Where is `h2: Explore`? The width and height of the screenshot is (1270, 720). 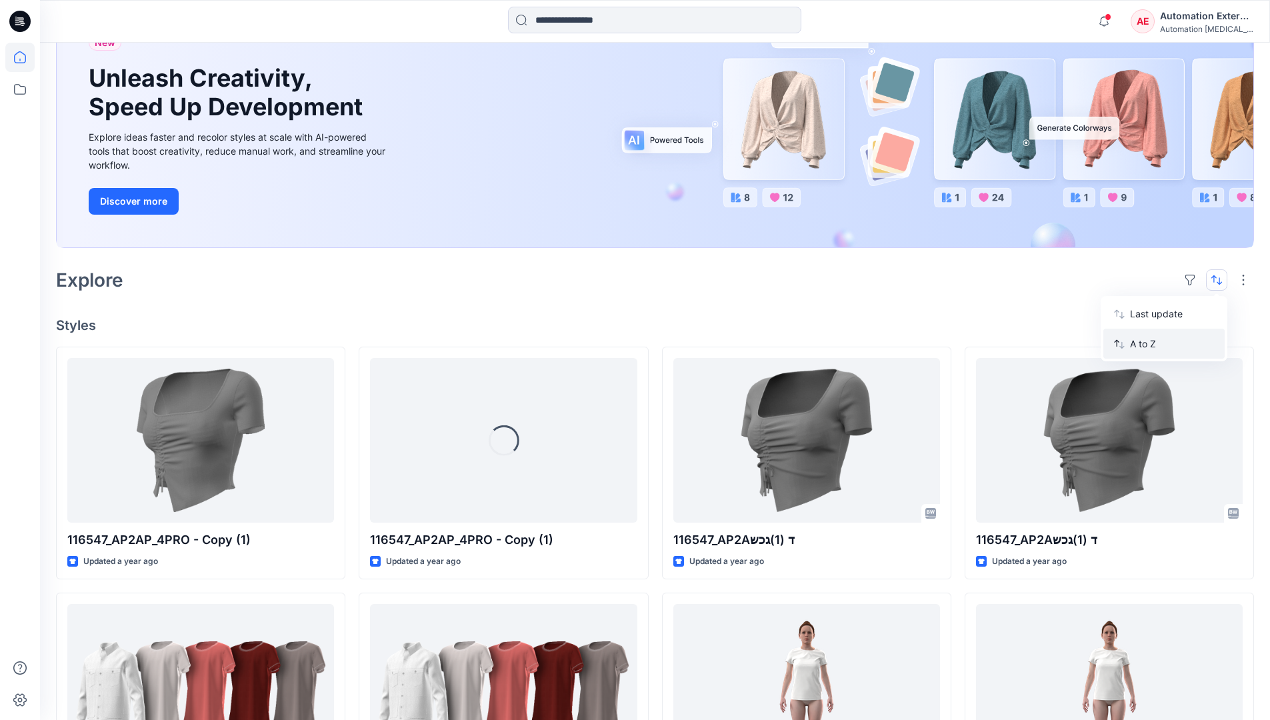 h2: Explore is located at coordinates (89, 280).